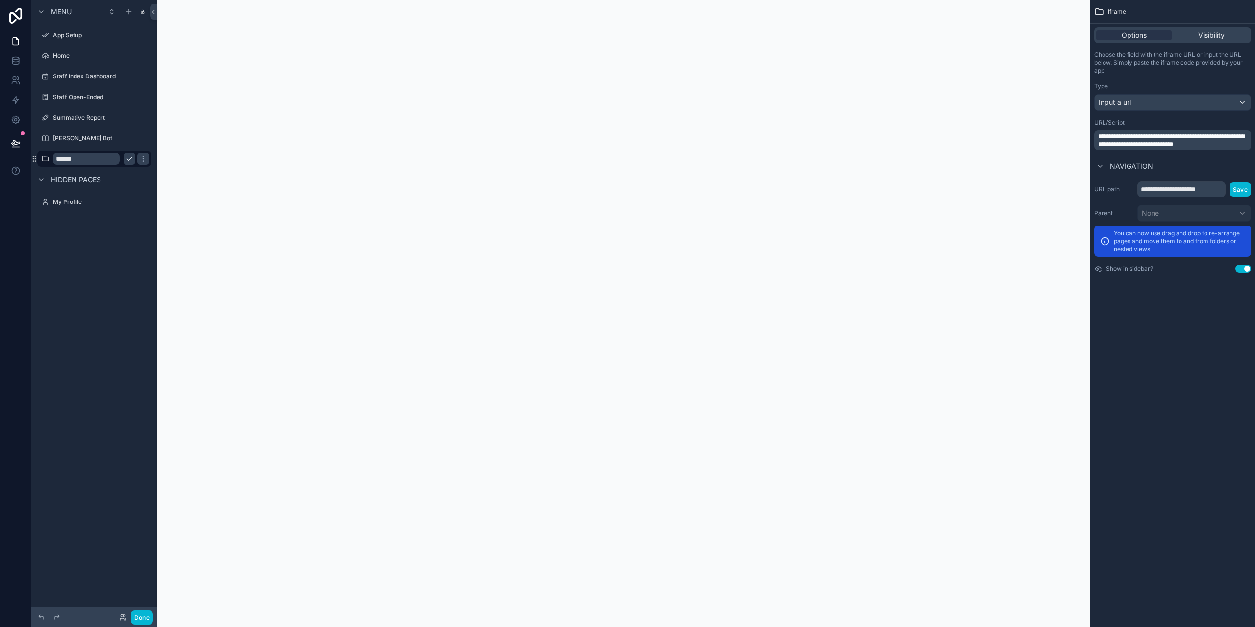 The width and height of the screenshot is (1255, 627). I want to click on label: Type, so click(1101, 86).